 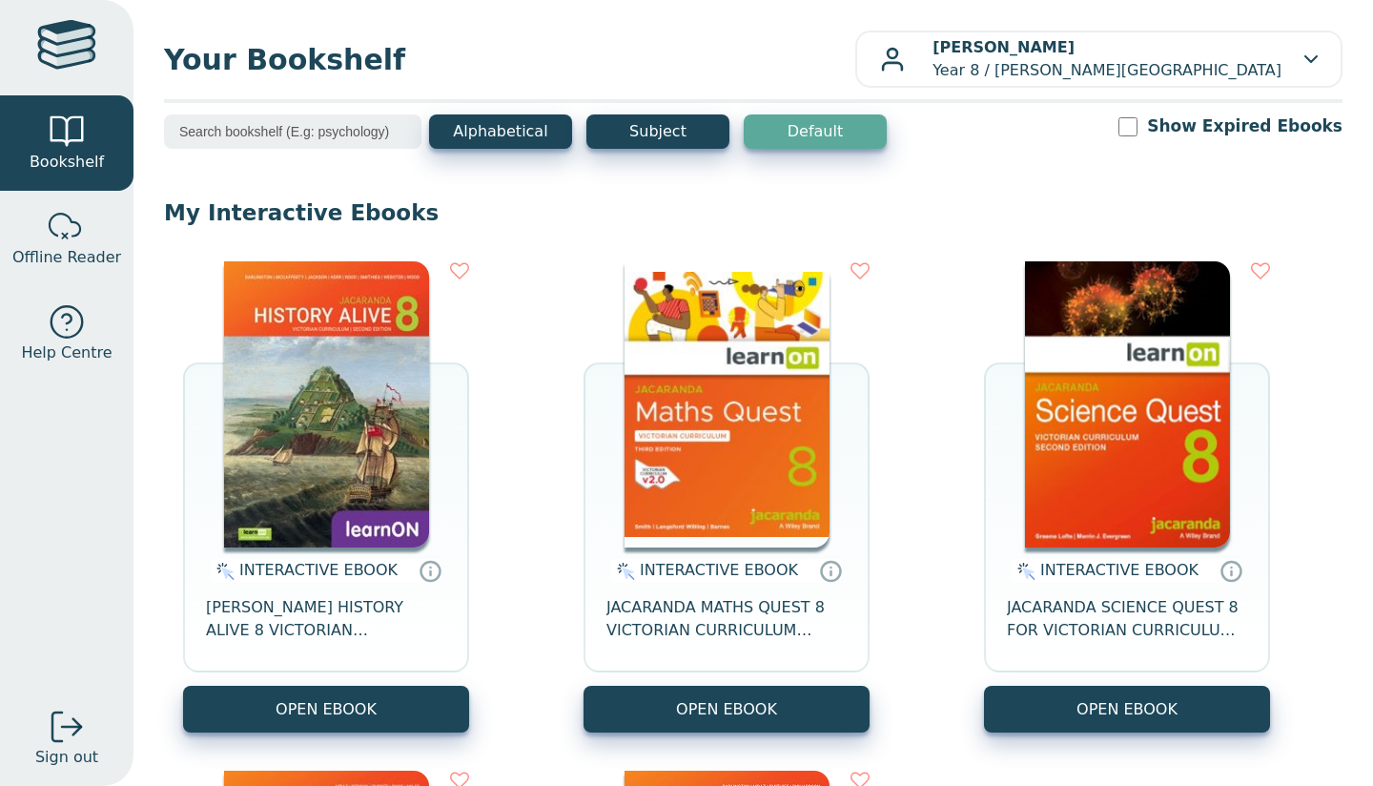 I want to click on button: Default, so click(x=815, y=132).